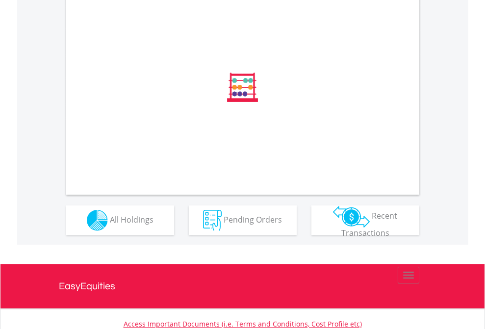  I want to click on a: Access Important Documents (i.e. Terms and Conditions, Cost Profile etc), so click(243, 324).